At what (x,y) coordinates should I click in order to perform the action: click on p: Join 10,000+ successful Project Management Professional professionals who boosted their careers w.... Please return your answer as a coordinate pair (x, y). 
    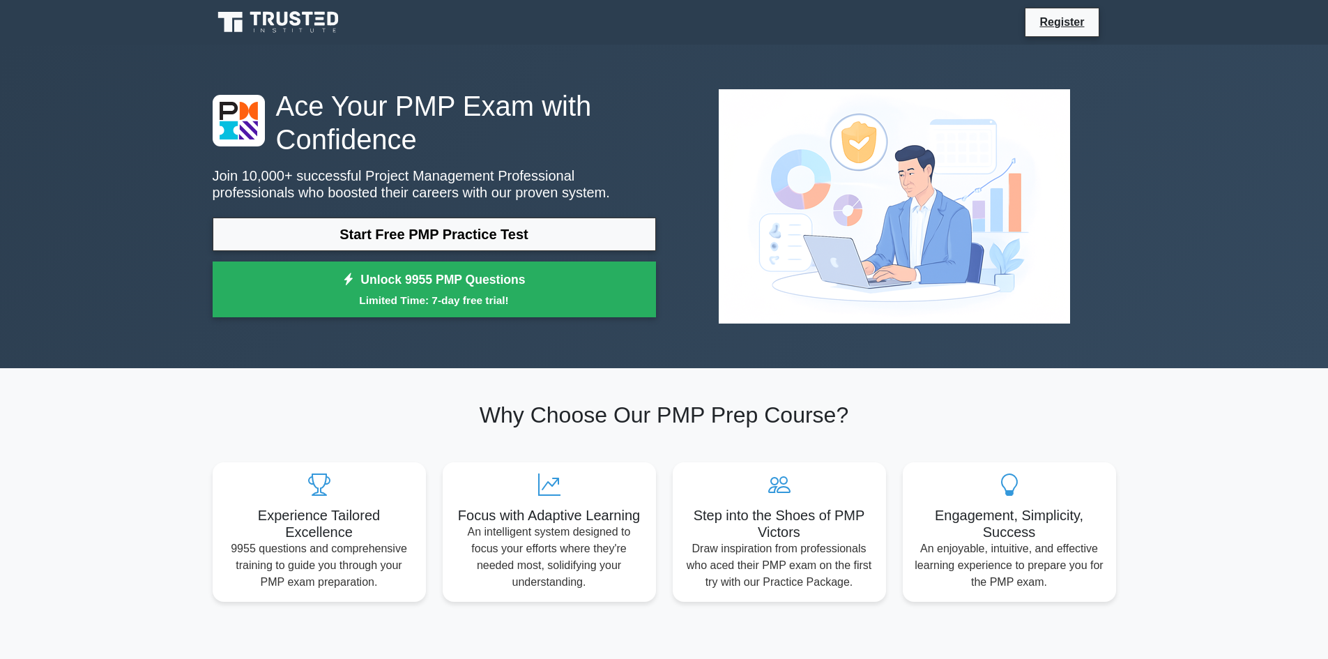
    Looking at the image, I should click on (434, 184).